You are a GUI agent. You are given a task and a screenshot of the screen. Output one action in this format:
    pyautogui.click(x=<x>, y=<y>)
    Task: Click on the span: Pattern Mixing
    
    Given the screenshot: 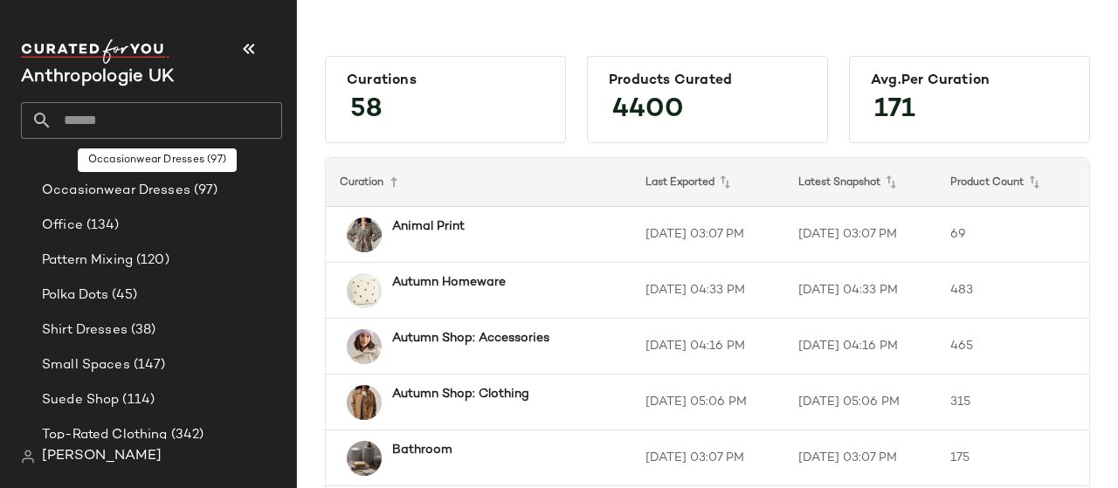 What is the action you would take?
    pyautogui.click(x=87, y=260)
    